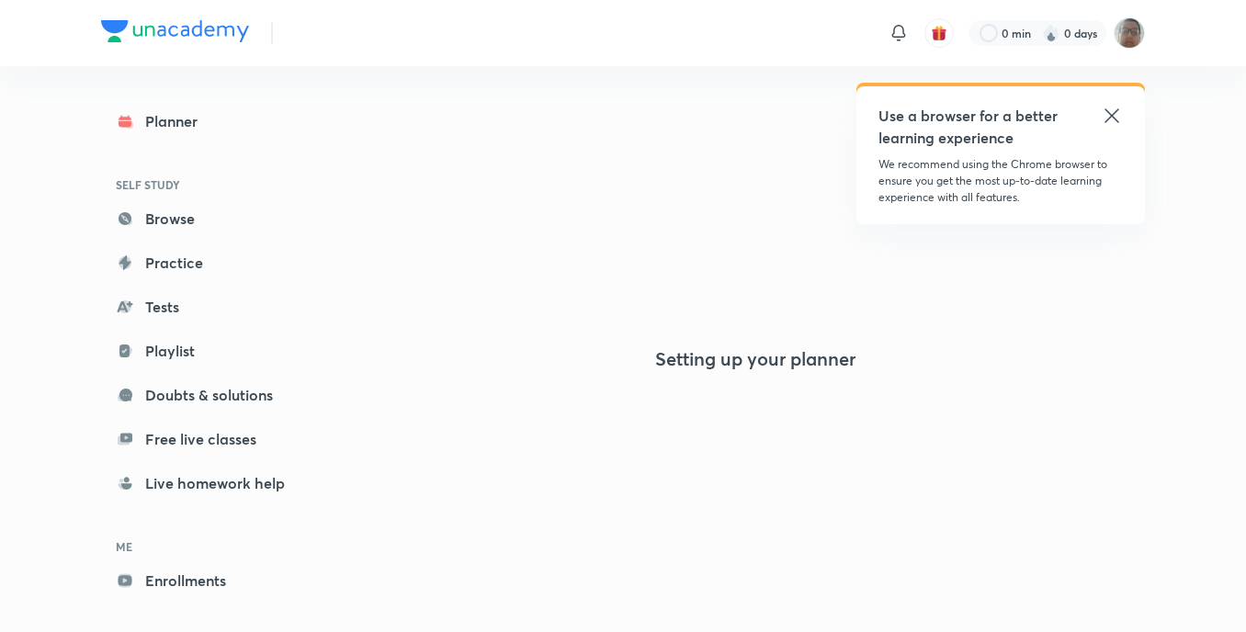 The height and width of the screenshot is (632, 1246). Describe the element at coordinates (208, 263) in the screenshot. I see `a: Practice` at that location.